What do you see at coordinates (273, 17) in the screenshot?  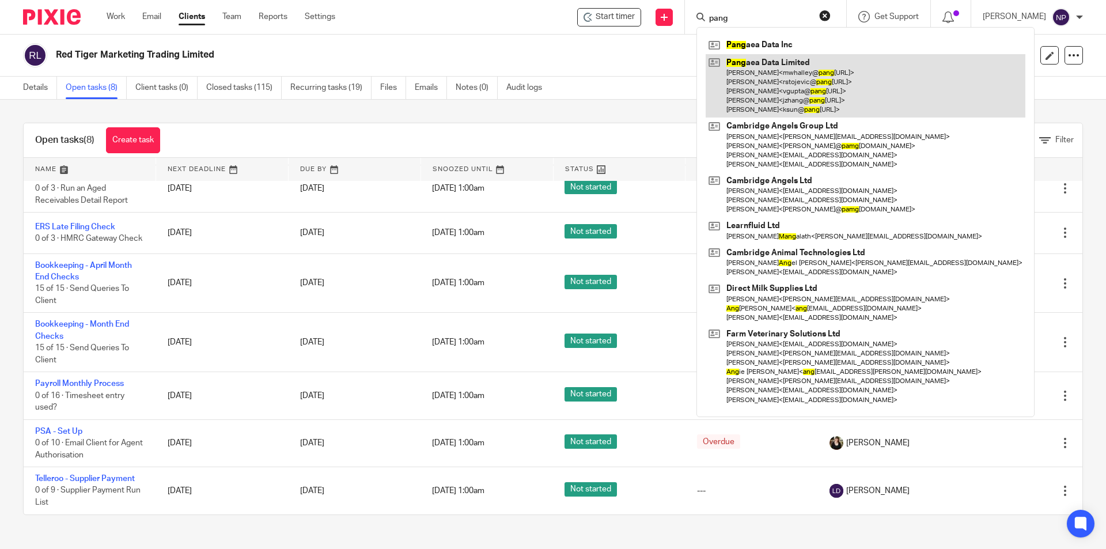 I see `a: Reports` at bounding box center [273, 17].